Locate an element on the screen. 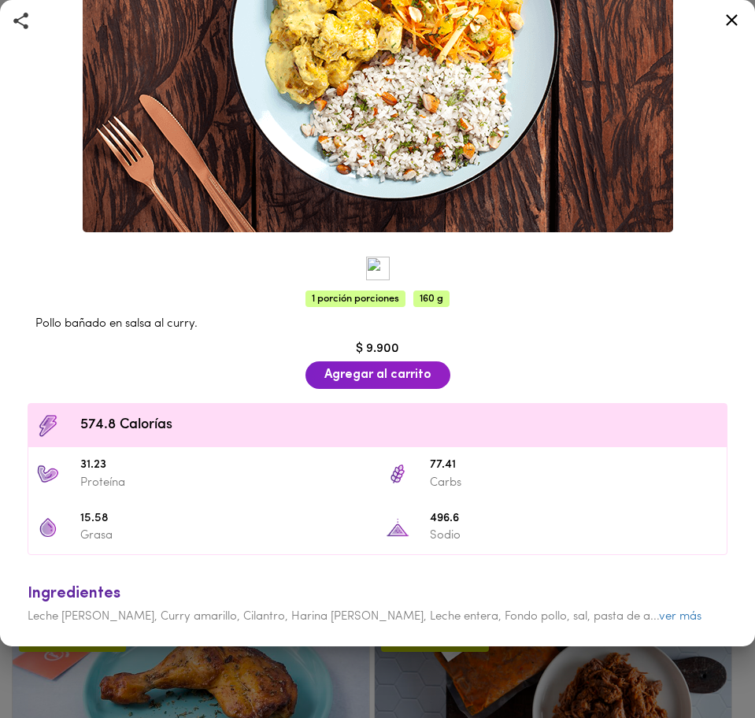 Image resolution: width=755 pixels, height=718 pixels. span: 496.6 is located at coordinates (574, 519).